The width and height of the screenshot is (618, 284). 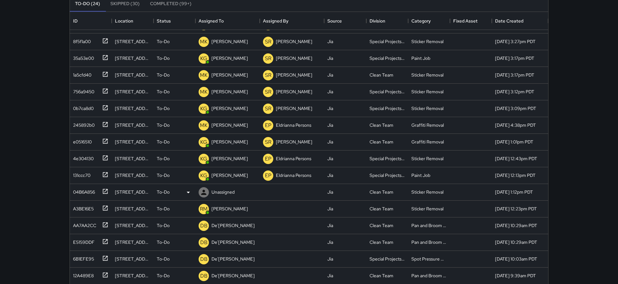 What do you see at coordinates (133, 42) in the screenshot?
I see `div: 850 Montgomery Street` at bounding box center [133, 42].